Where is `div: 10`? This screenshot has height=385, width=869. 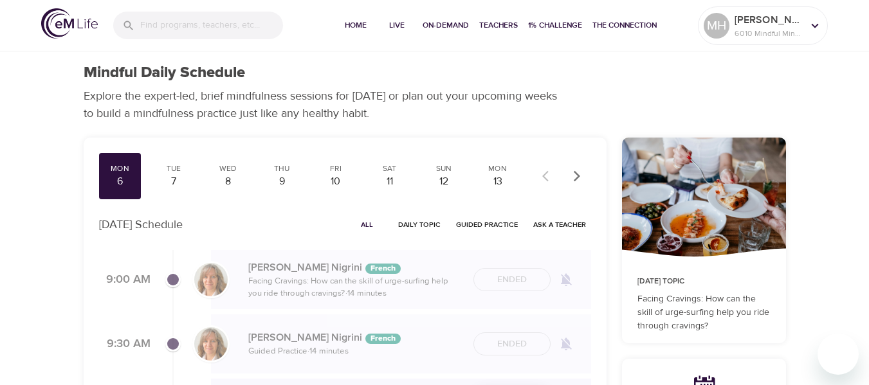
div: 10 is located at coordinates (336, 181).